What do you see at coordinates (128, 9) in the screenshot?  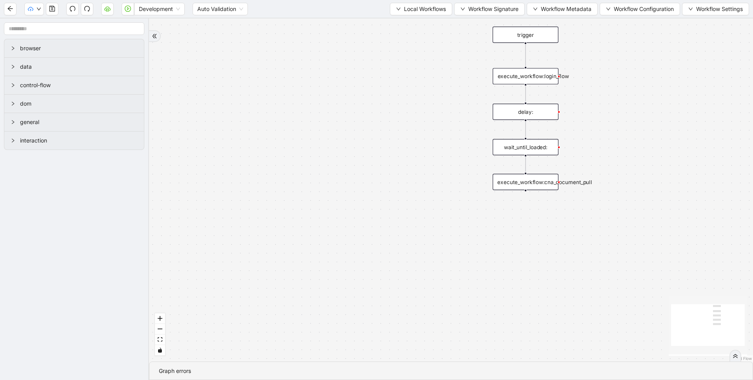 I see `button: play-circle` at bounding box center [128, 9].